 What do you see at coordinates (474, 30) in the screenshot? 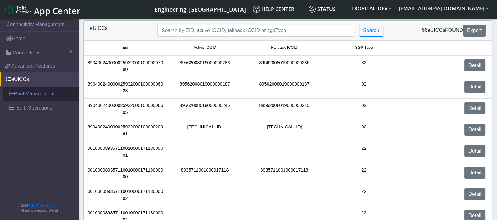
I see `button: Export` at bounding box center [474, 30].